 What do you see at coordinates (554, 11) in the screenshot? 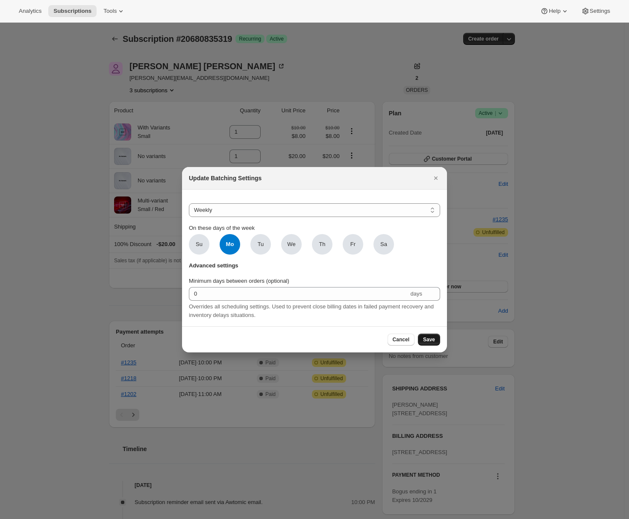
I see `span: Help` at bounding box center [554, 11].